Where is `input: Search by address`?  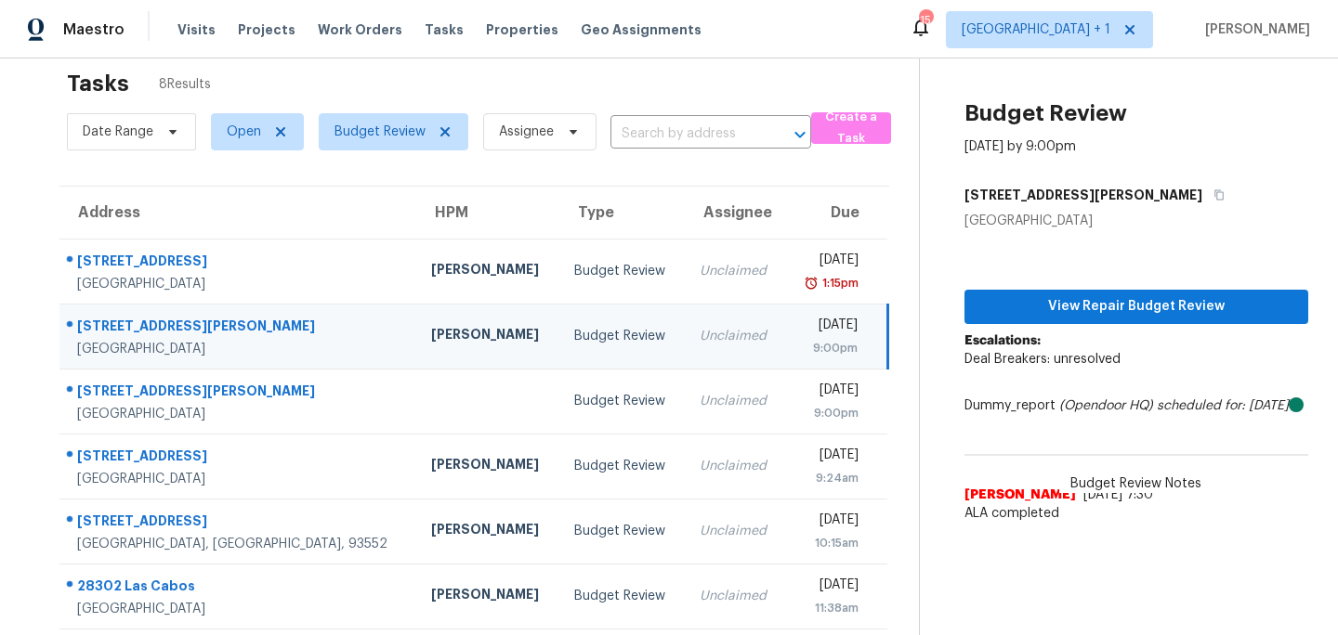
input: Search by address is located at coordinates (685, 134).